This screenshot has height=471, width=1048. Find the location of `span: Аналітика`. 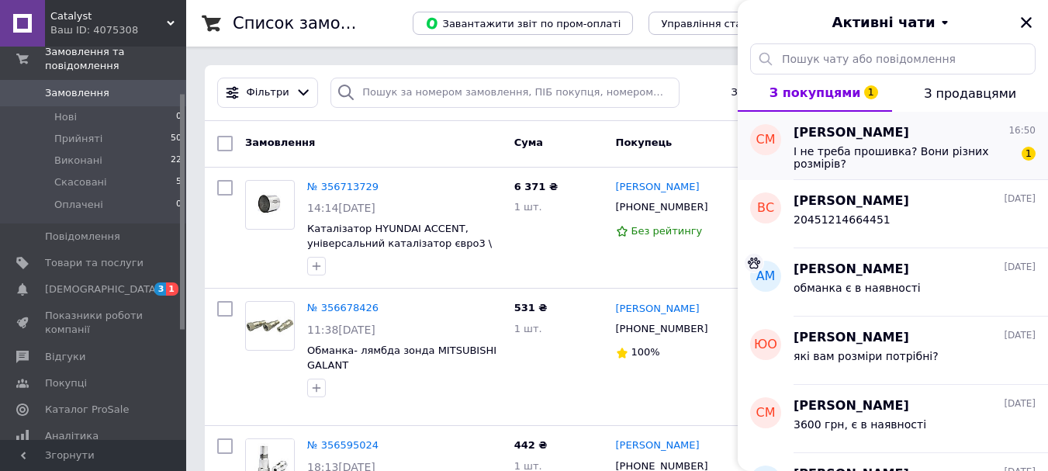

span: Аналітика is located at coordinates (71, 436).